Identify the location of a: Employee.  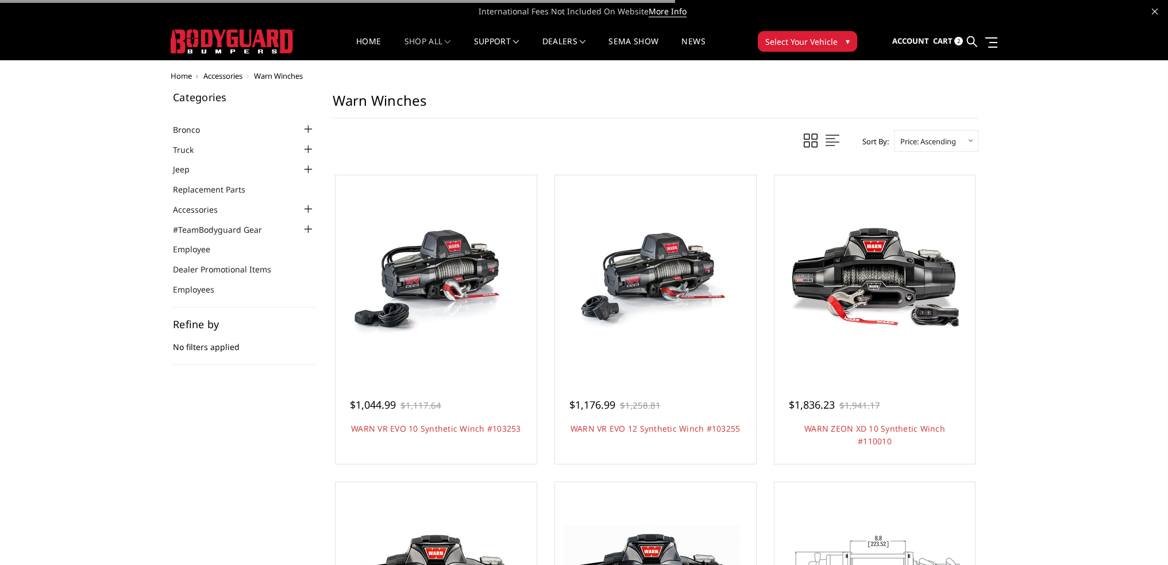
(199, 249).